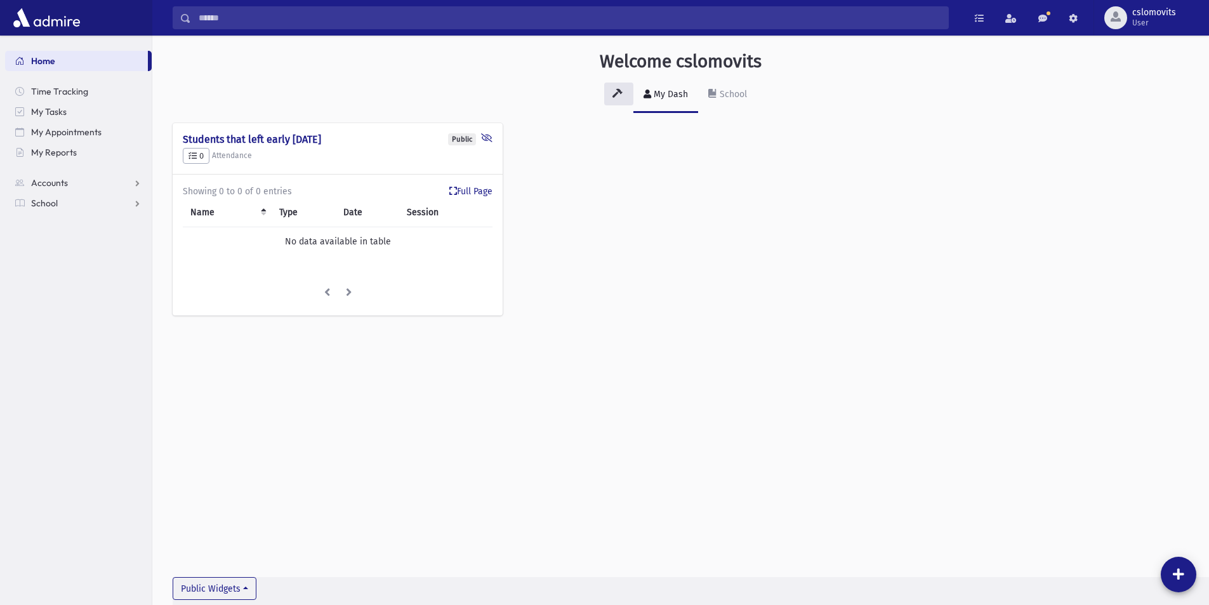  What do you see at coordinates (44, 203) in the screenshot?
I see `span: School` at bounding box center [44, 203].